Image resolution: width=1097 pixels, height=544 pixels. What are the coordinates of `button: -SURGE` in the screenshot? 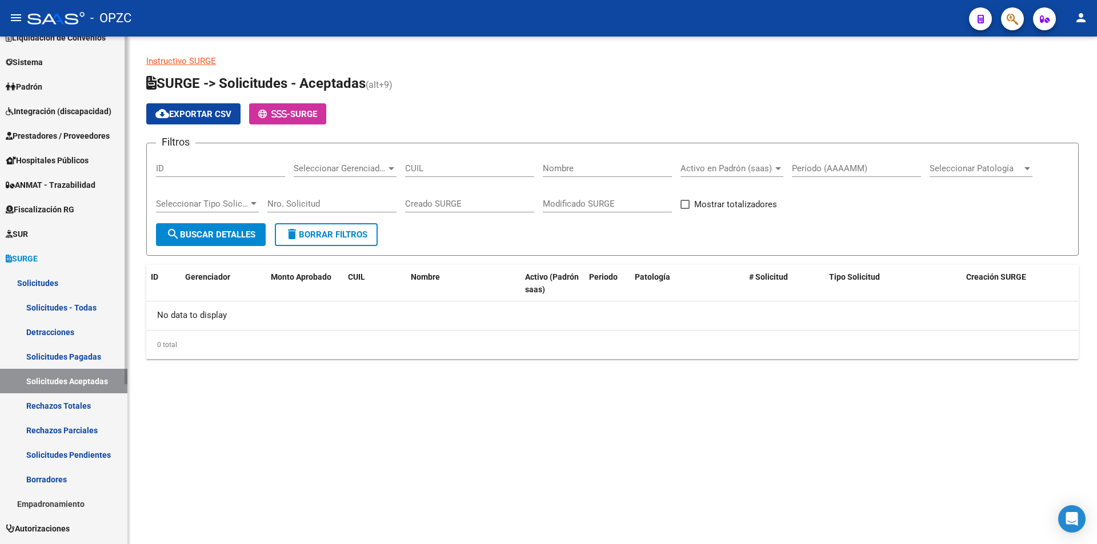 It's located at (287, 114).